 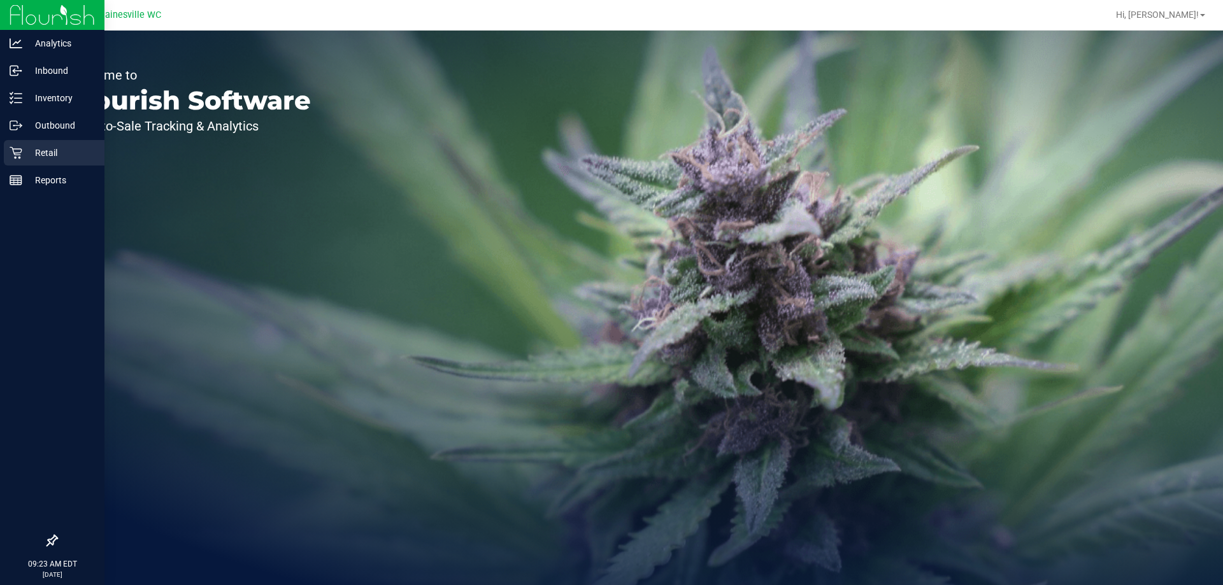 I want to click on p: Retail, so click(x=61, y=153).